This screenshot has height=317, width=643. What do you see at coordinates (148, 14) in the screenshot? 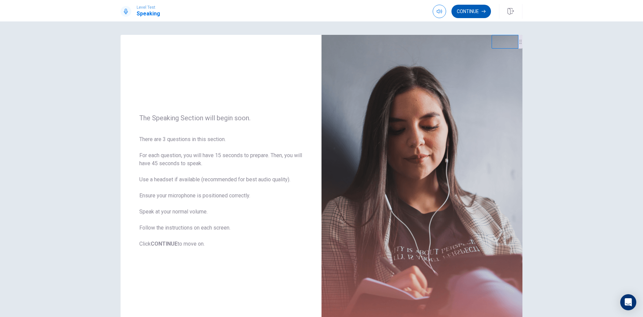
I see `h1: Speaking` at bounding box center [148, 14].